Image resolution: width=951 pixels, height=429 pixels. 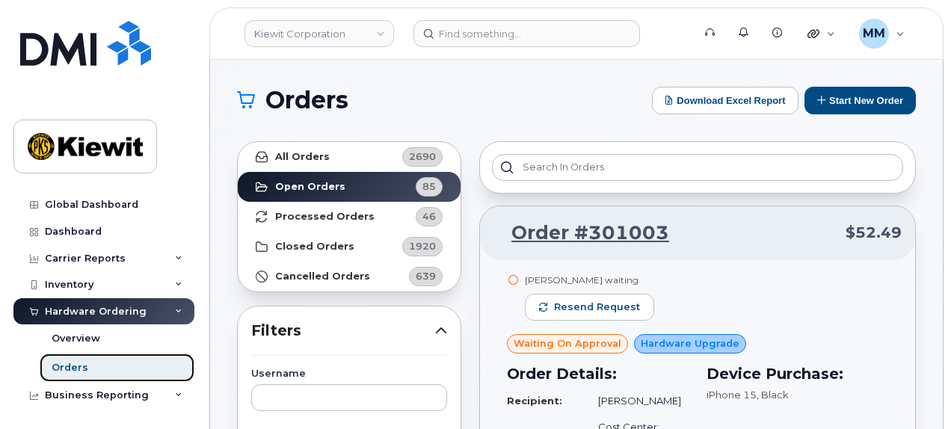 I want to click on span: 85, so click(x=429, y=186).